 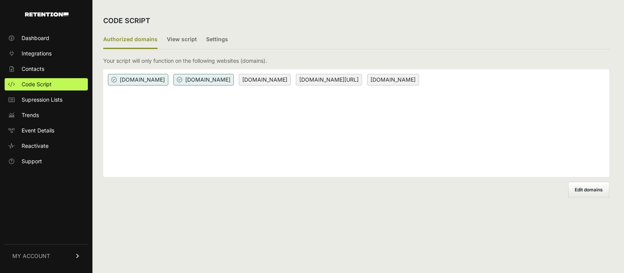 I want to click on span: Trends, so click(x=30, y=115).